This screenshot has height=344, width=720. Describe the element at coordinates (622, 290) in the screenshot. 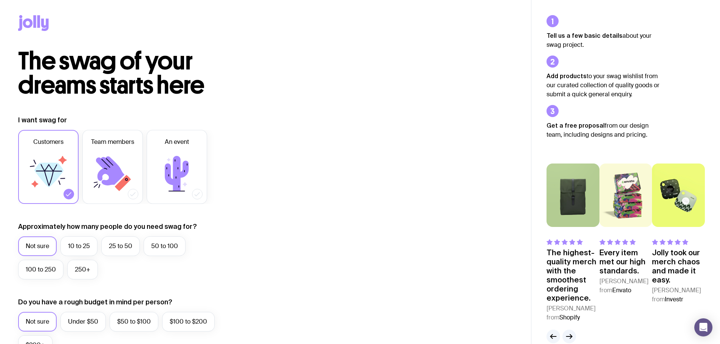

I see `span: Envato` at that location.